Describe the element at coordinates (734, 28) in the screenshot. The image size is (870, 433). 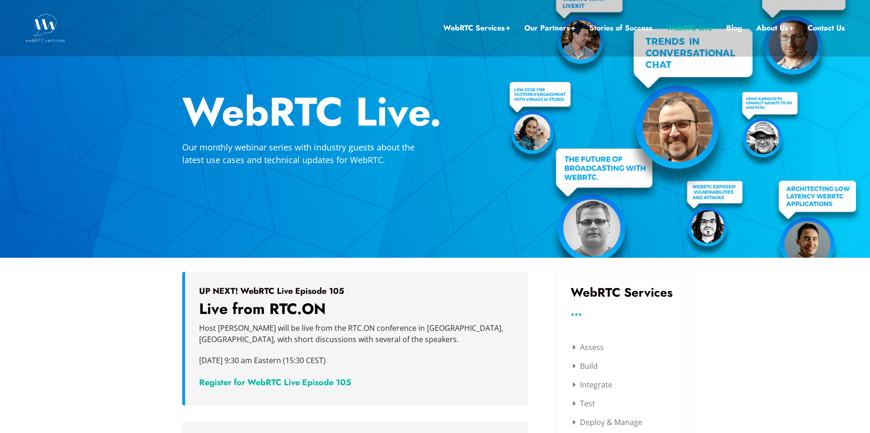
I see `a: Blog` at that location.